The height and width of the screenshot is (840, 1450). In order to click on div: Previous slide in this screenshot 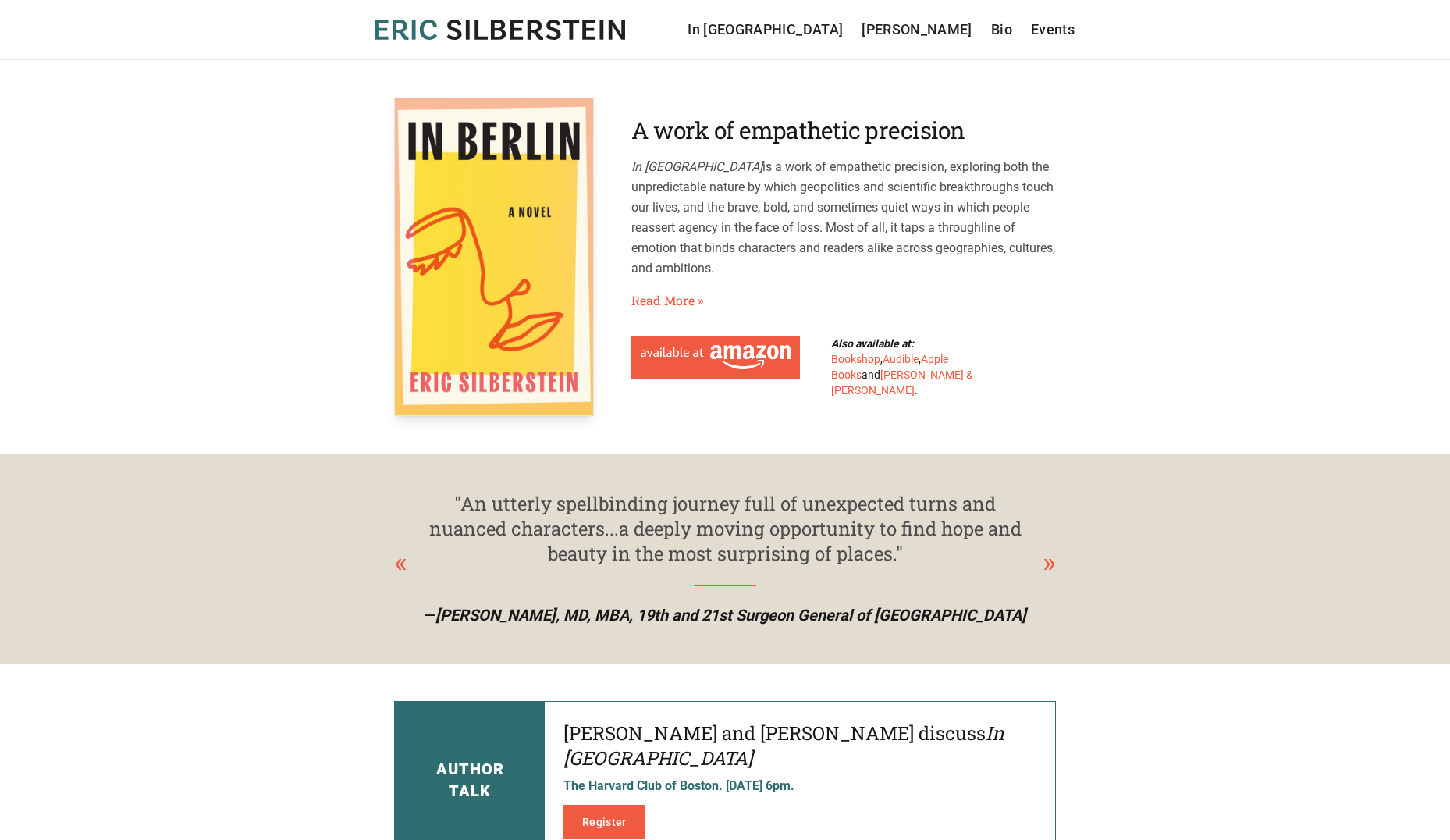, I will do `click(400, 562)`.